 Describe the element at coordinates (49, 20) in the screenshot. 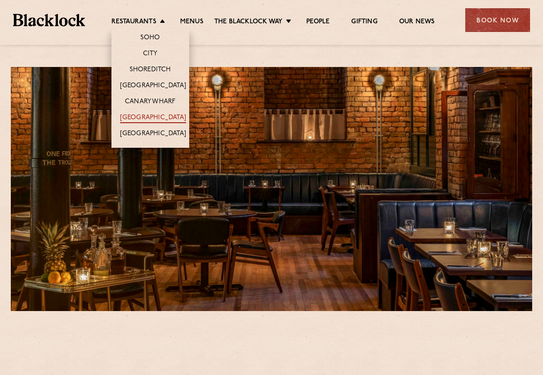

I see `img: BL_Textured_Logo-footer-cropped.svg` at that location.